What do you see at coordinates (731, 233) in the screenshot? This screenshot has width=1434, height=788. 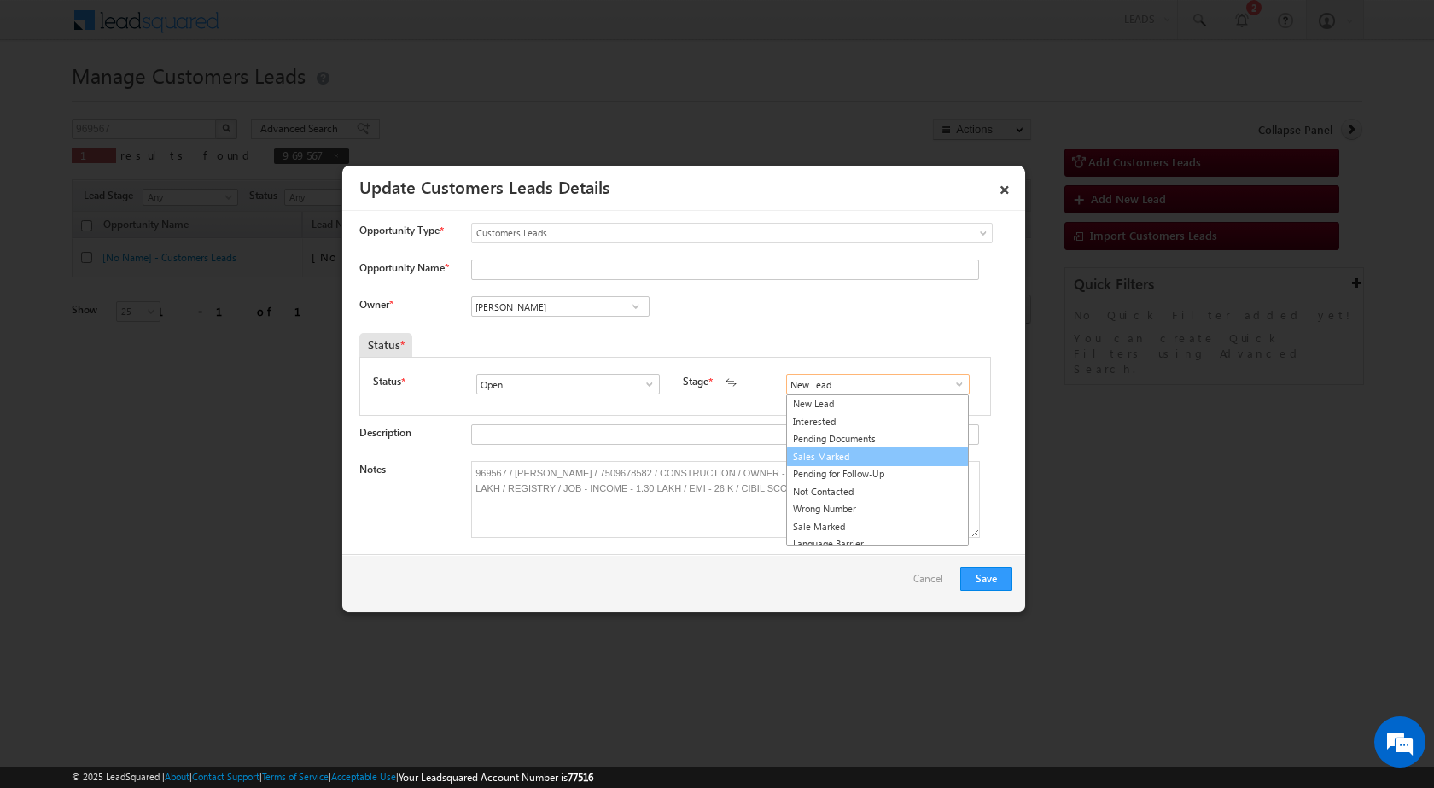 I see `a: Customers Leads` at bounding box center [731, 233].